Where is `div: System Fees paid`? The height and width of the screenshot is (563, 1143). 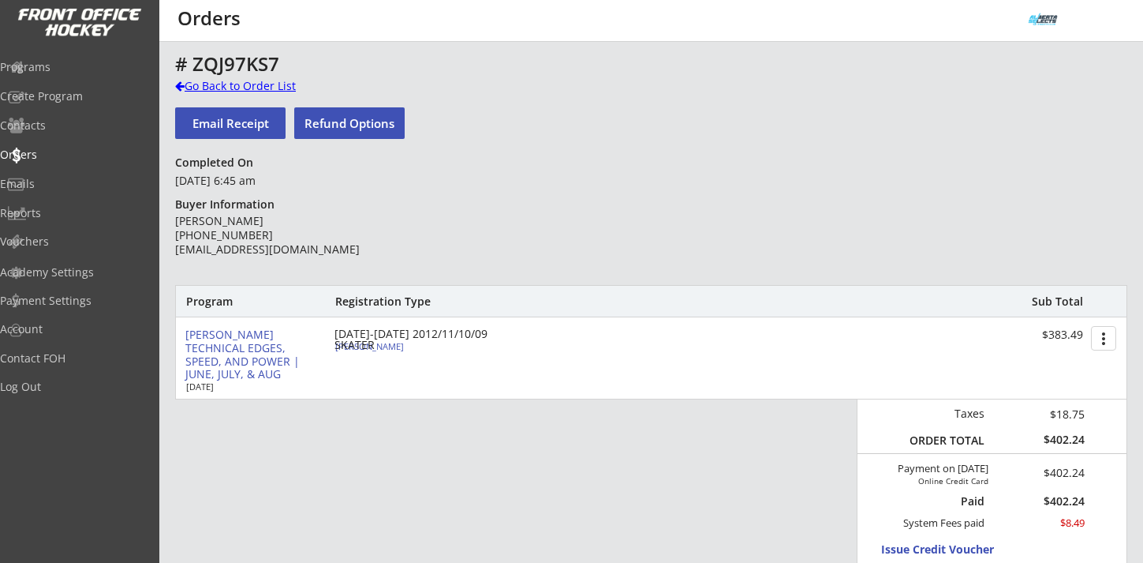
div: System Fees paid is located at coordinates (937, 522).